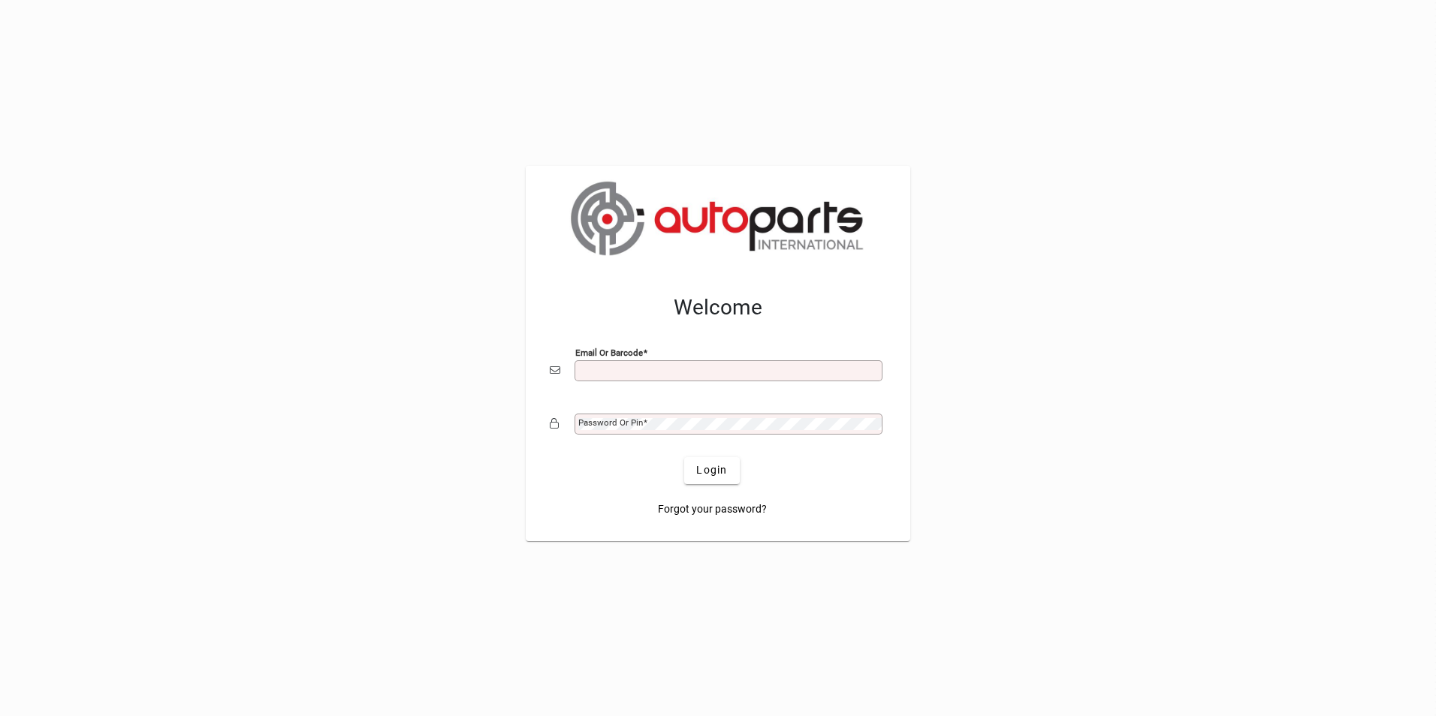 The width and height of the screenshot is (1436, 716). What do you see at coordinates (712, 509) in the screenshot?
I see `span: Forgot your password?` at bounding box center [712, 509].